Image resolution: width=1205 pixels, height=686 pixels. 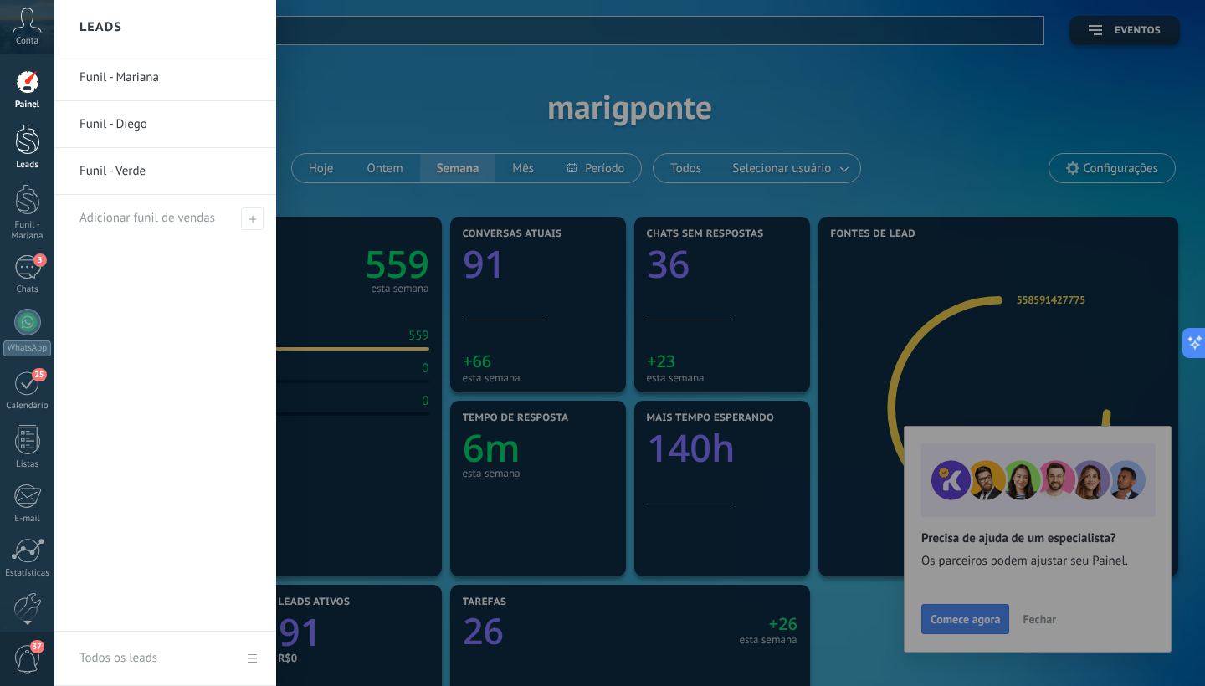 What do you see at coordinates (28, 406) in the screenshot?
I see `div: Calendário` at bounding box center [28, 406].